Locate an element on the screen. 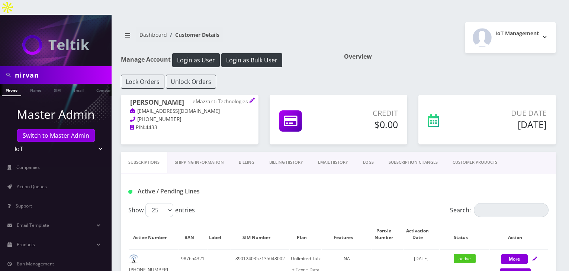  th: Activation Date: activate to sort column ascending is located at coordinates (421, 235).